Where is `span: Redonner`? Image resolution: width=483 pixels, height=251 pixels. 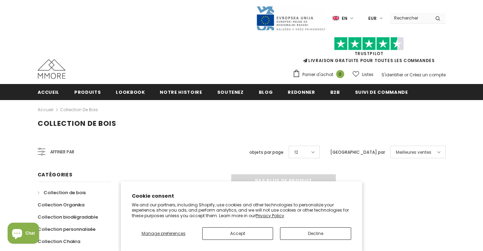 span: Redonner is located at coordinates (301, 92).